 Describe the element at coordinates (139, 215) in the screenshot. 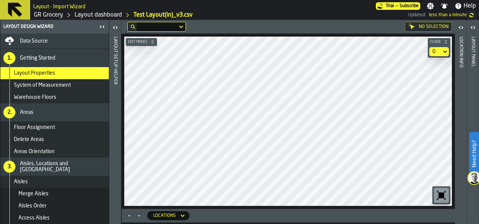

I see `button: Minimize` at that location.